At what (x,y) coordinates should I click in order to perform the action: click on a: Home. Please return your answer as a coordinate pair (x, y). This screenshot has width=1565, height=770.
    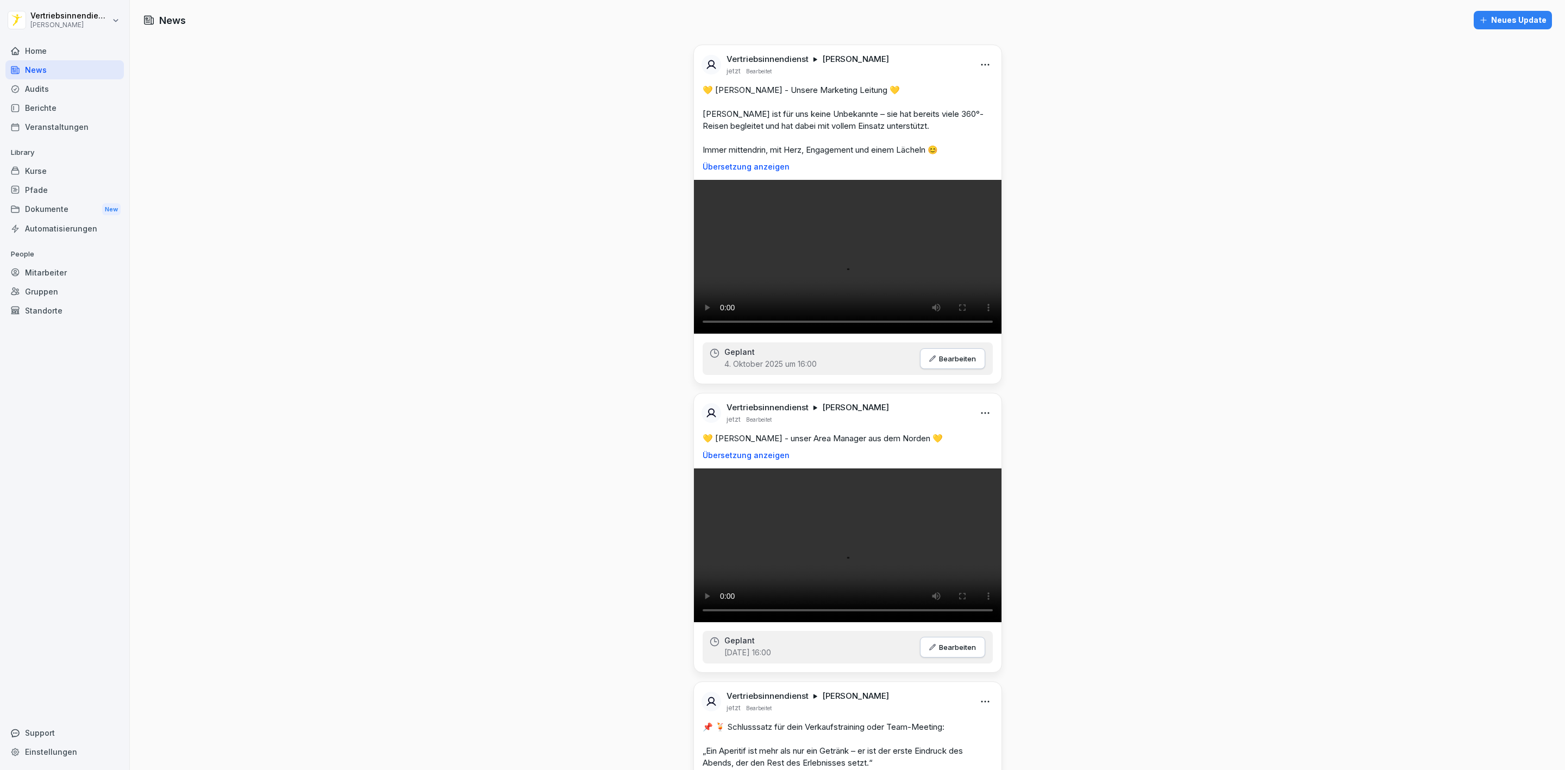
    Looking at the image, I should click on (65, 51).